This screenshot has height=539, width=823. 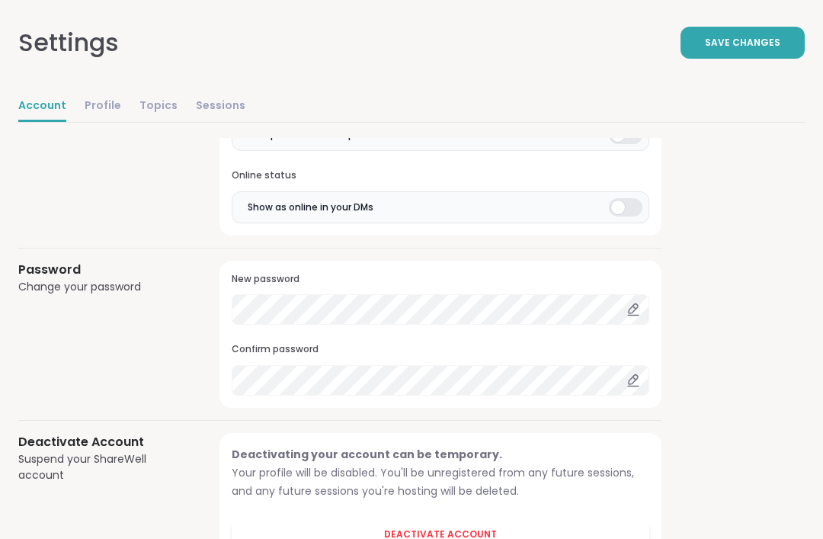 What do you see at coordinates (441, 279) in the screenshot?
I see `h3: New password` at bounding box center [441, 279].